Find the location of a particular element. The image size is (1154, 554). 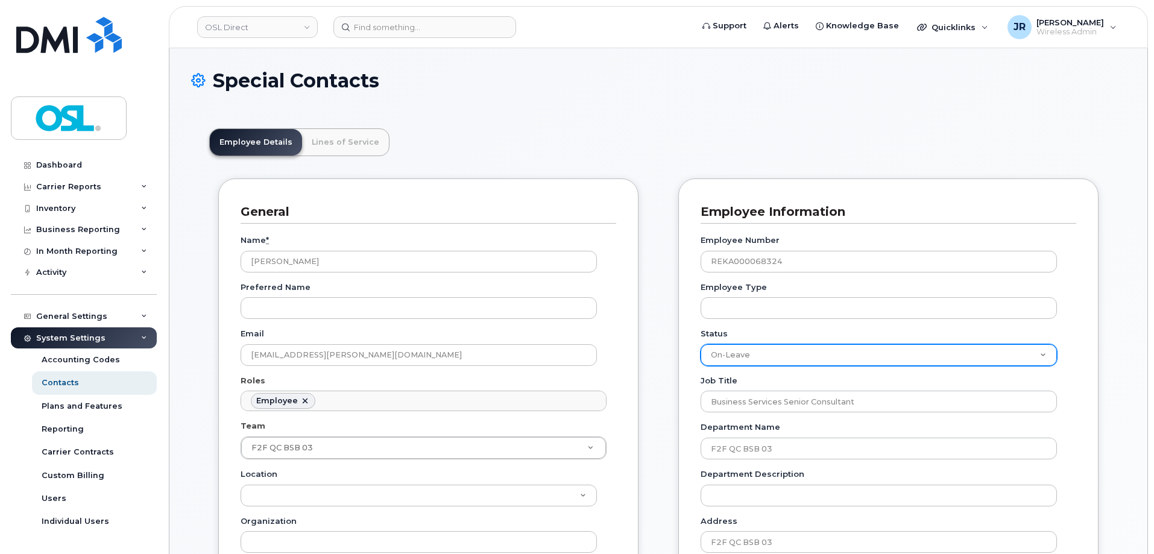

label: Preferred Name is located at coordinates (275, 287).